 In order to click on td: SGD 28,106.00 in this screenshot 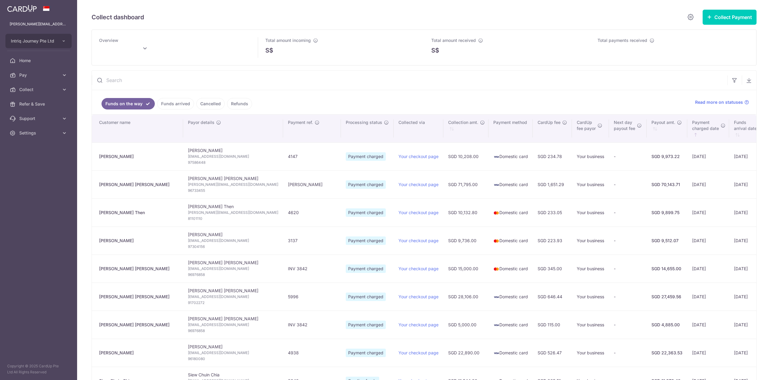, I will do `click(466, 296)`.